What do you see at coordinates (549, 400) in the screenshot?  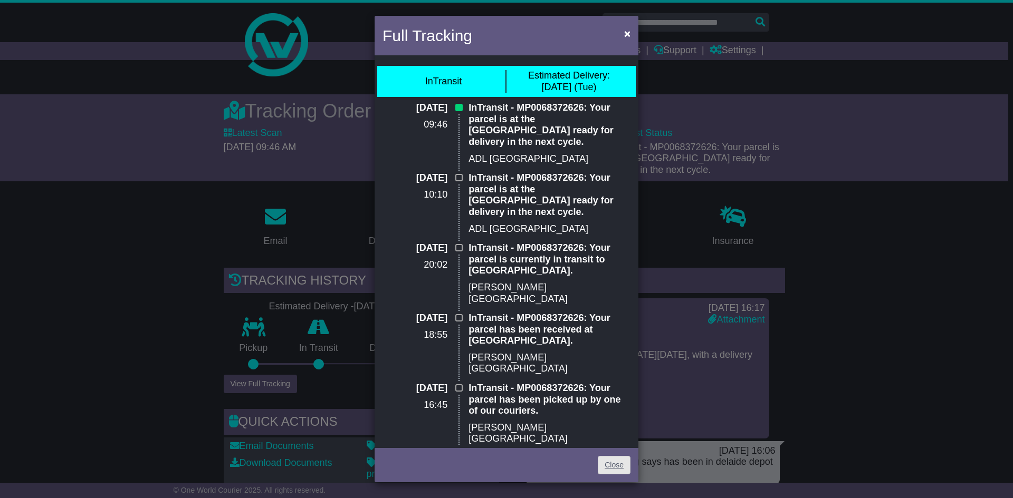 I see `p: InTransit - MP0068372626: Your parcel has been picked up by one of our couriers.` at bounding box center [549, 400].